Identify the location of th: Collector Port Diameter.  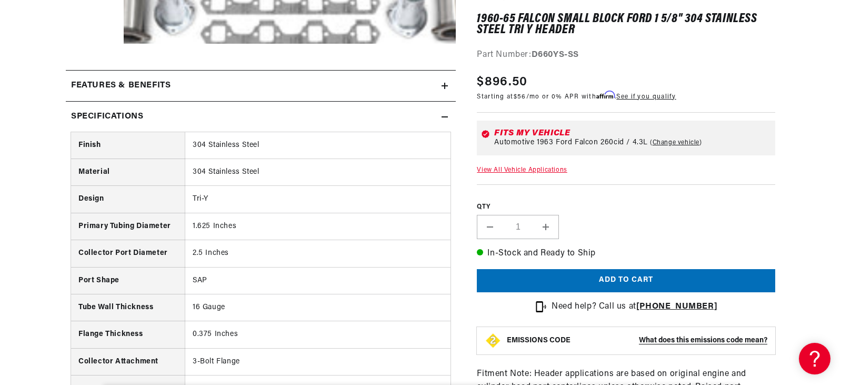
(128, 253).